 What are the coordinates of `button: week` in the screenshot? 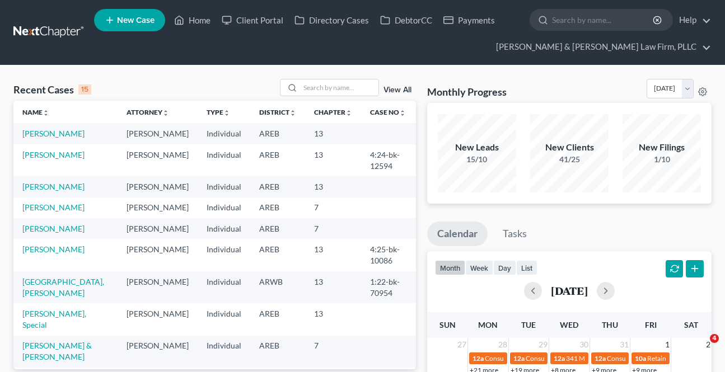 It's located at (479, 268).